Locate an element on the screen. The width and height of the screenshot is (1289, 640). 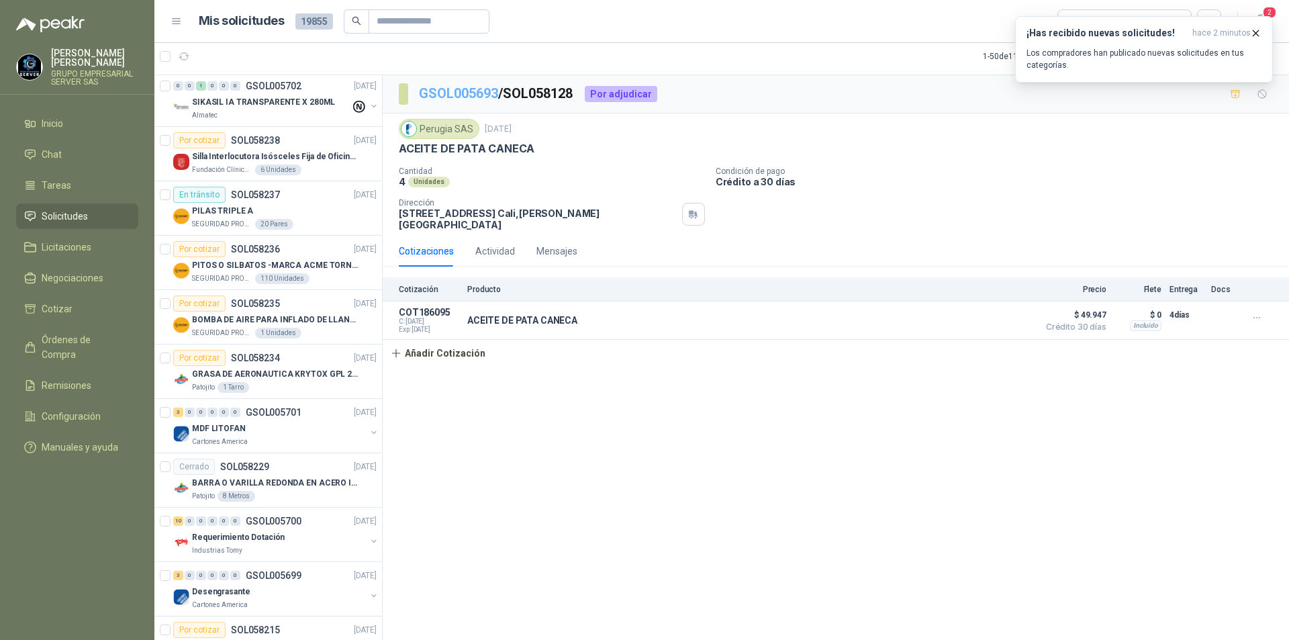
p: PILAS TRIPLE A is located at coordinates (222, 211).